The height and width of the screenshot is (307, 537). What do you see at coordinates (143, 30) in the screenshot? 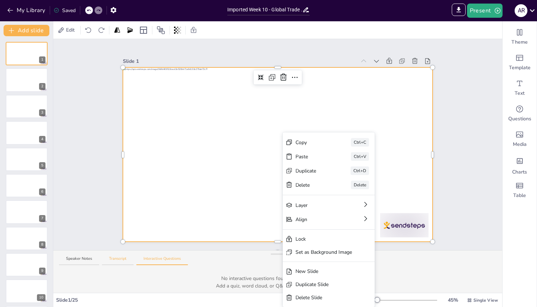
I see `div: Layout` at bounding box center [143, 30].